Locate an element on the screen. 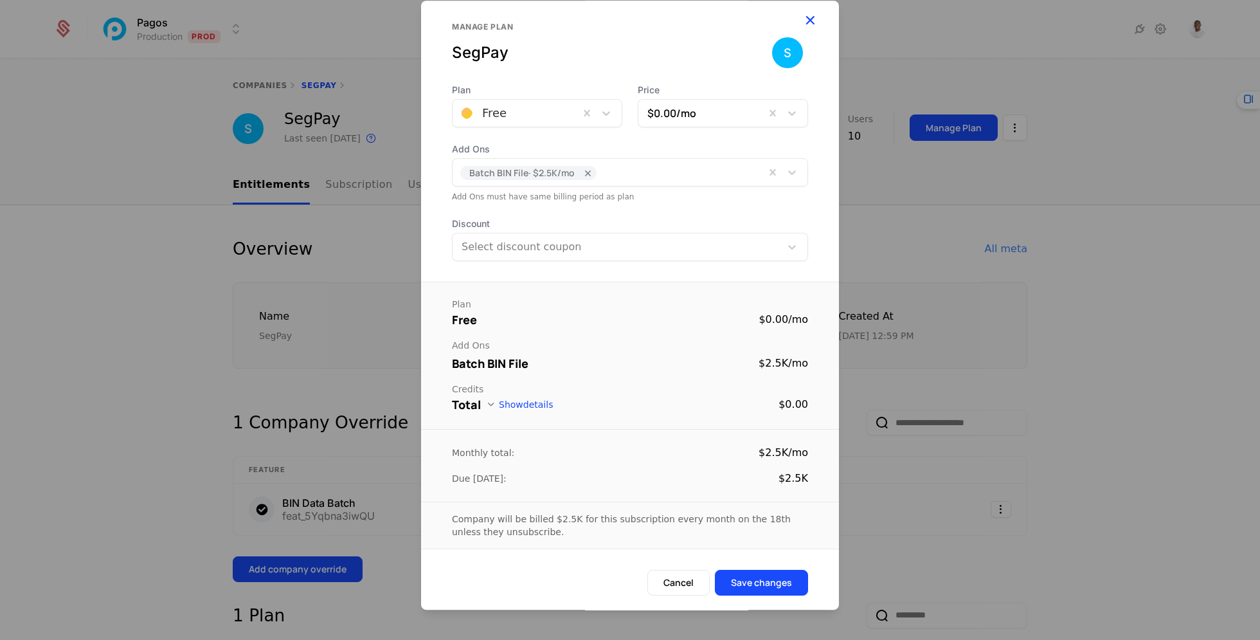 This screenshot has height=640, width=1260. img: SegPay is located at coordinates (788, 53).